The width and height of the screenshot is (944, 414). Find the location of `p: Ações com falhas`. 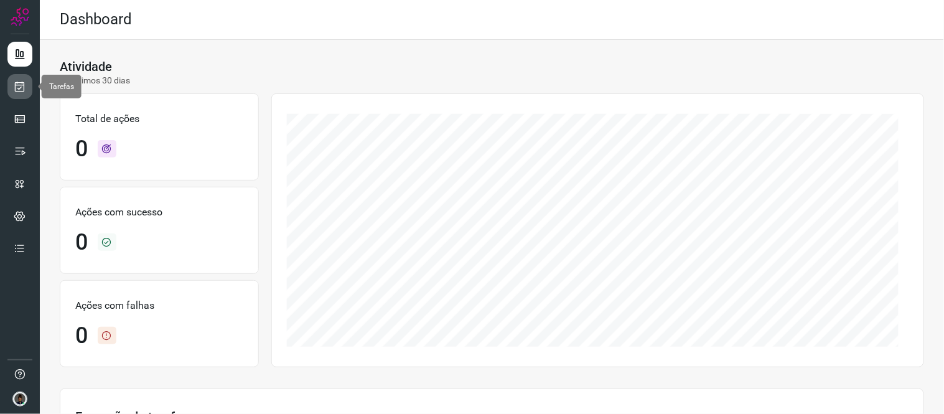

p: Ações com falhas is located at coordinates (159, 306).